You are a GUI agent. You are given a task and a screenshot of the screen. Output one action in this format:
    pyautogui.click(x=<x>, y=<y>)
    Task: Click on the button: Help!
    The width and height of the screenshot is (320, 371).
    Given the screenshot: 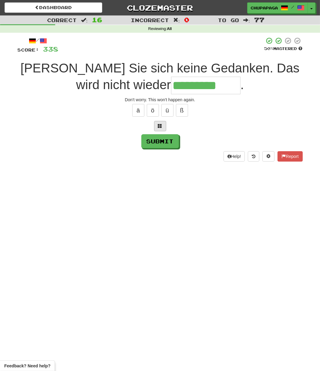 What is the action you would take?
    pyautogui.click(x=234, y=157)
    